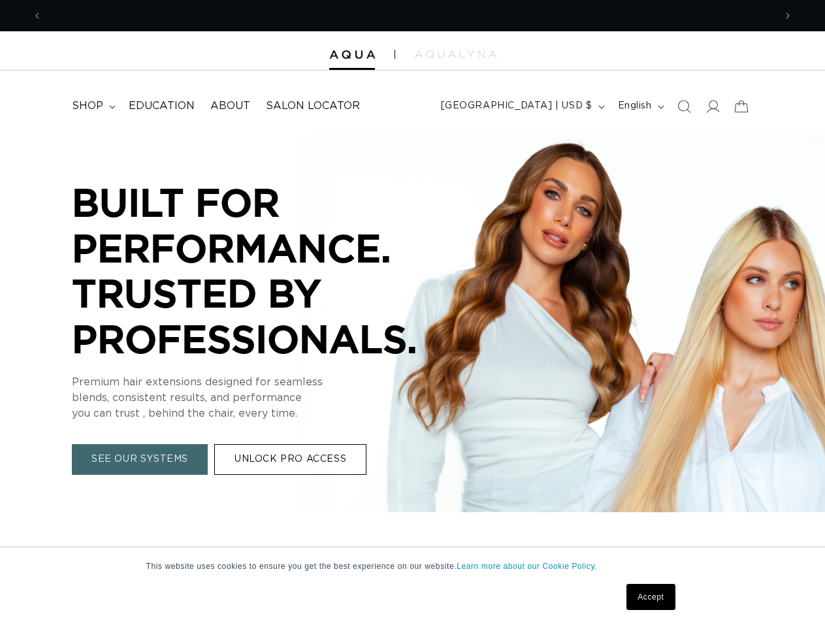 This screenshot has width=825, height=627. What do you see at coordinates (230, 106) in the screenshot?
I see `span: About` at bounding box center [230, 106].